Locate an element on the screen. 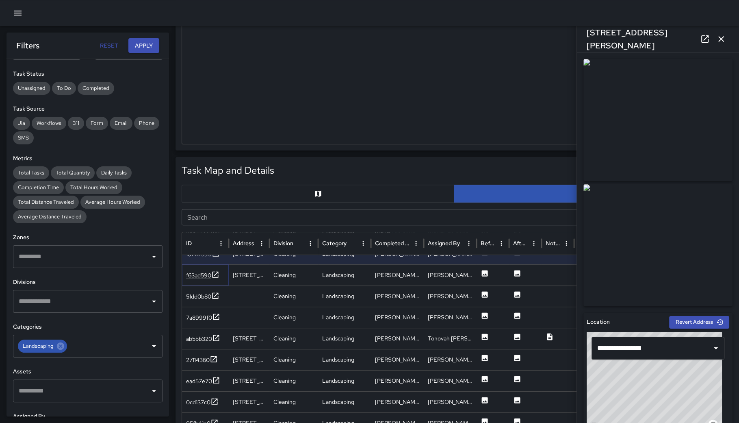 This screenshot has height=423, width=739. div: Division is located at coordinates (283, 243).